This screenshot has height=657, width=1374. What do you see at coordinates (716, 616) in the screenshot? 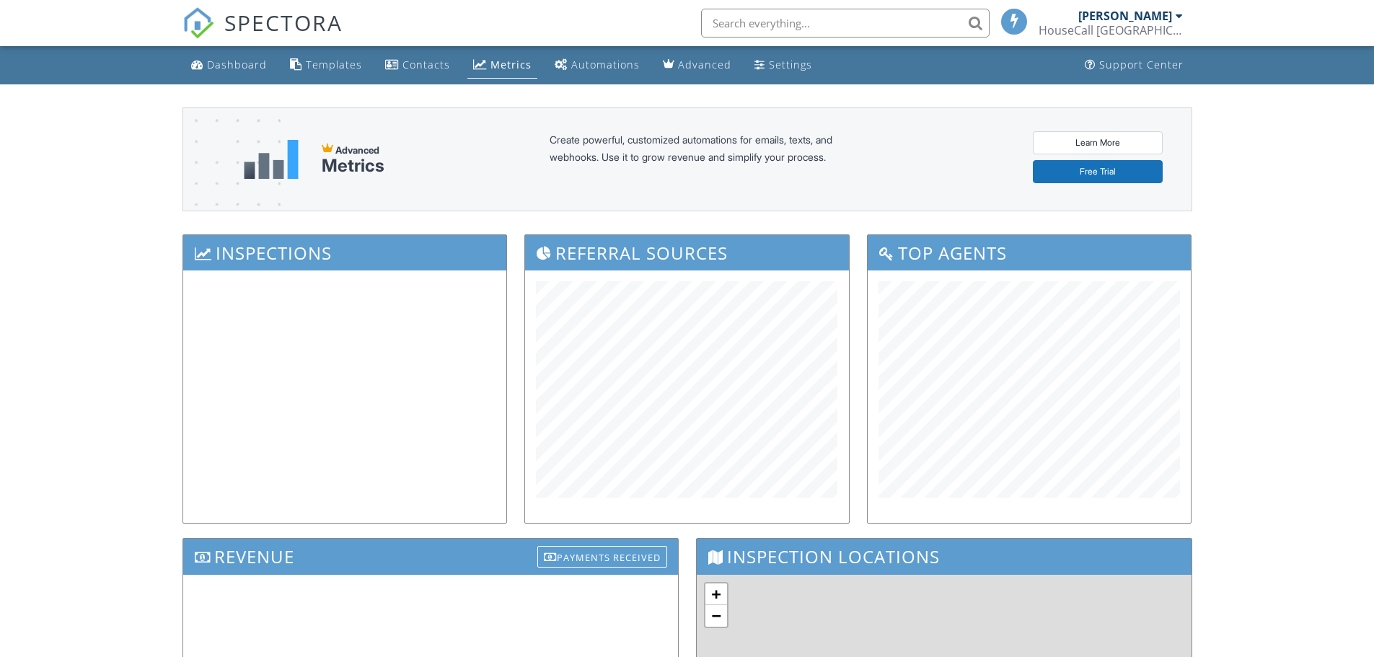
I see `a: Zoom out` at bounding box center [716, 616].